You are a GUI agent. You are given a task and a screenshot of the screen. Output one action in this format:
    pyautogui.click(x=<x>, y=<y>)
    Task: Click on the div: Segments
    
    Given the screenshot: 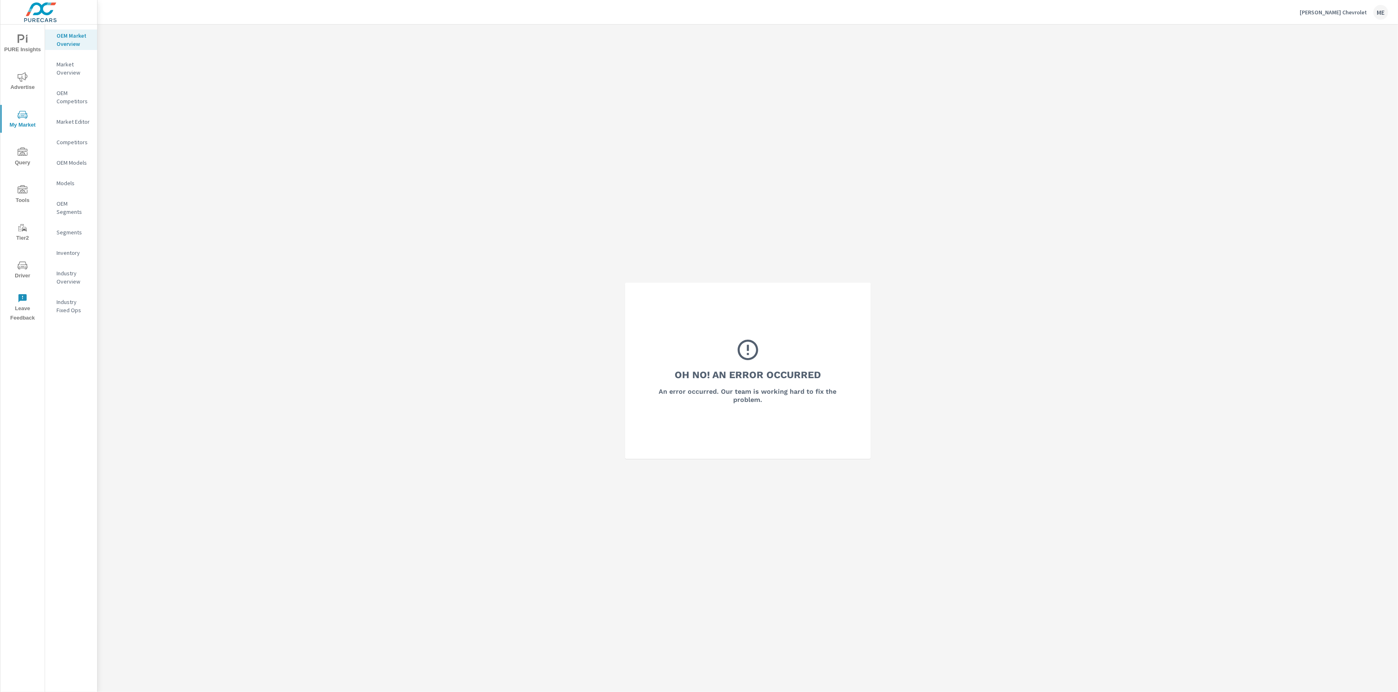 What is the action you would take?
    pyautogui.click(x=71, y=232)
    